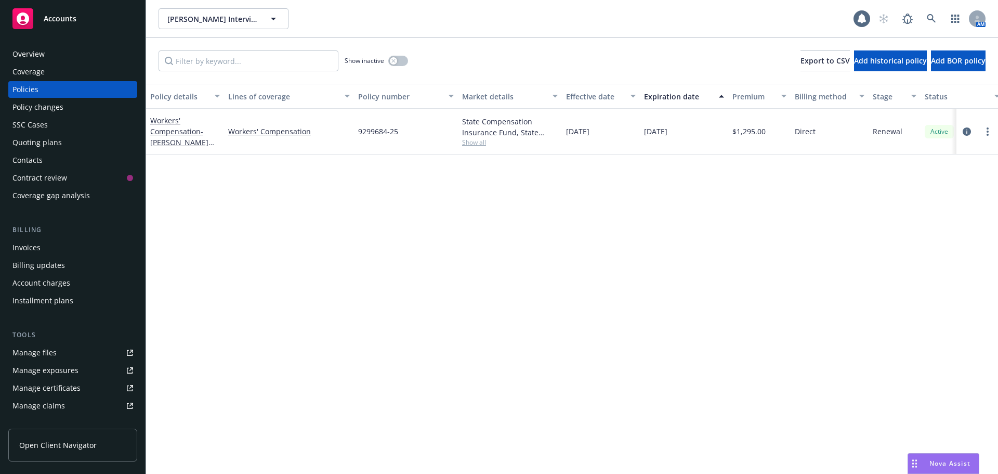 Image resolution: width=998 pixels, height=474 pixels. I want to click on div: Manage exposures, so click(45, 370).